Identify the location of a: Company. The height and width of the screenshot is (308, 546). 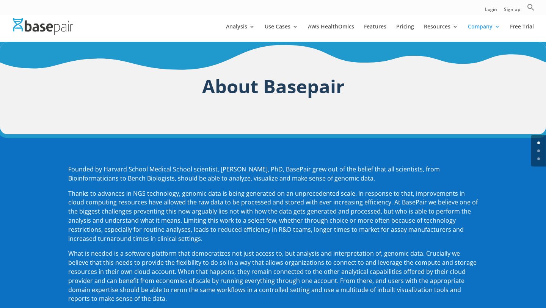
(484, 33).